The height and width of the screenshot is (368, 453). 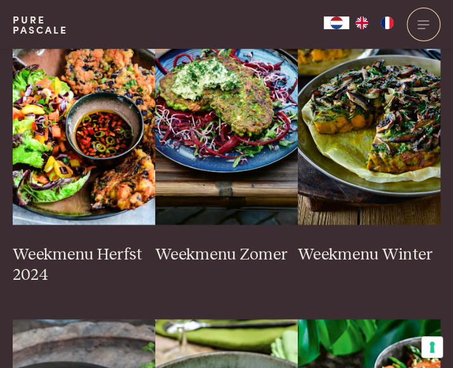 I want to click on aside: Language selected: Nederlands, so click(x=362, y=23).